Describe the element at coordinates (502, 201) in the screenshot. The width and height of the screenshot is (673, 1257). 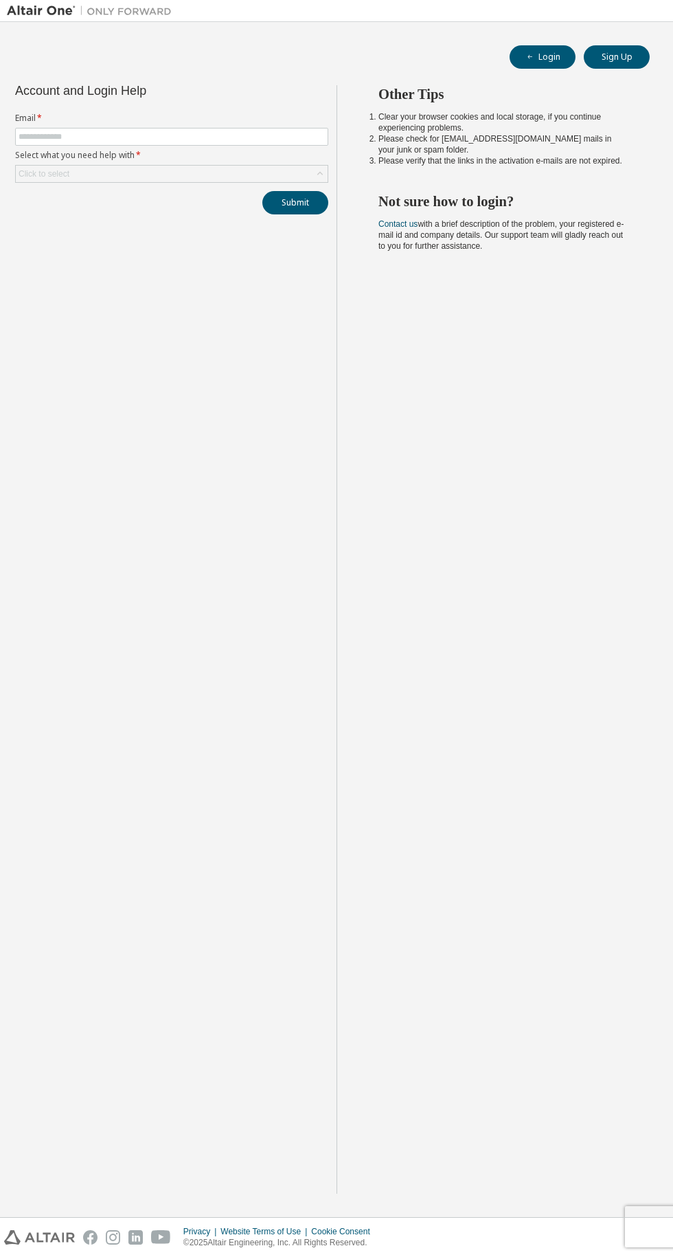
I see `h2: Not sure how to login?` at that location.